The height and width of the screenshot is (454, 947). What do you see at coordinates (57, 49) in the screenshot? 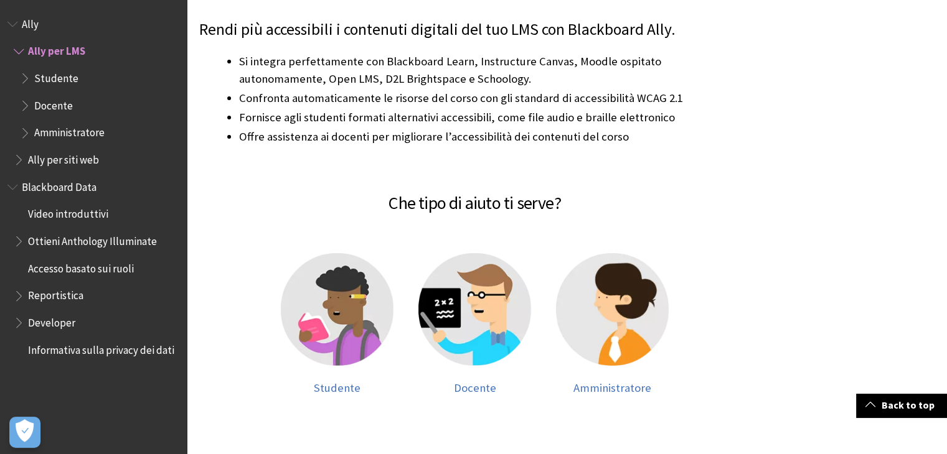
I see `span: Ally per LMS` at bounding box center [57, 49].